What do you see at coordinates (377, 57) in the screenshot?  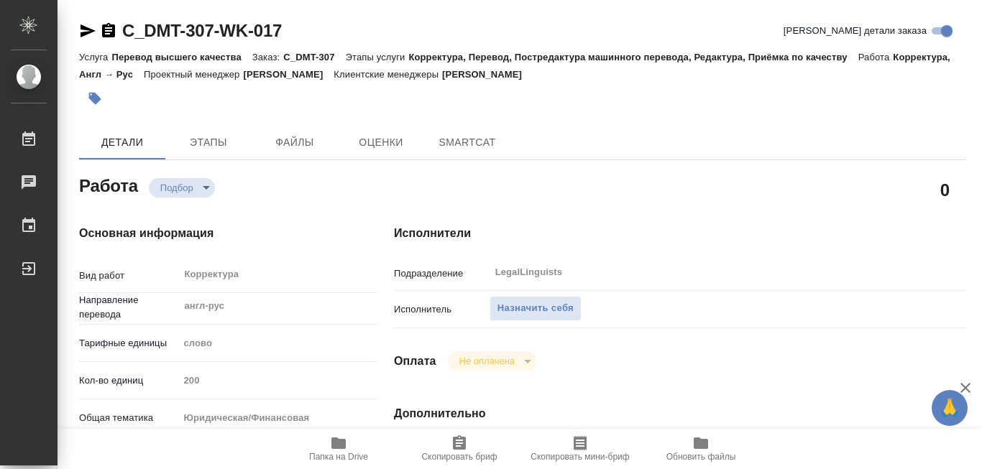 I see `p: Этапы услуги` at bounding box center [377, 57].